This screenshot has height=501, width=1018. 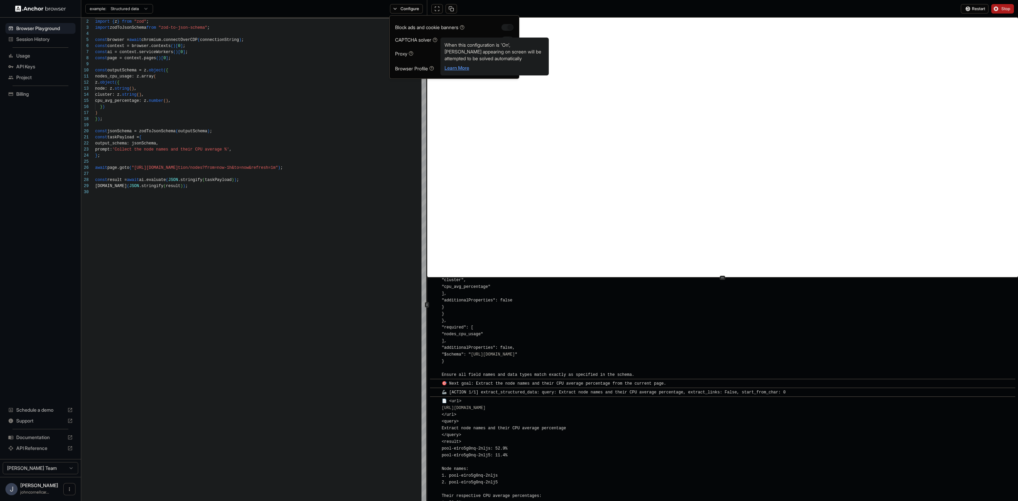 What do you see at coordinates (105, 89) in the screenshot?
I see `span: node: z.` at bounding box center [105, 89].